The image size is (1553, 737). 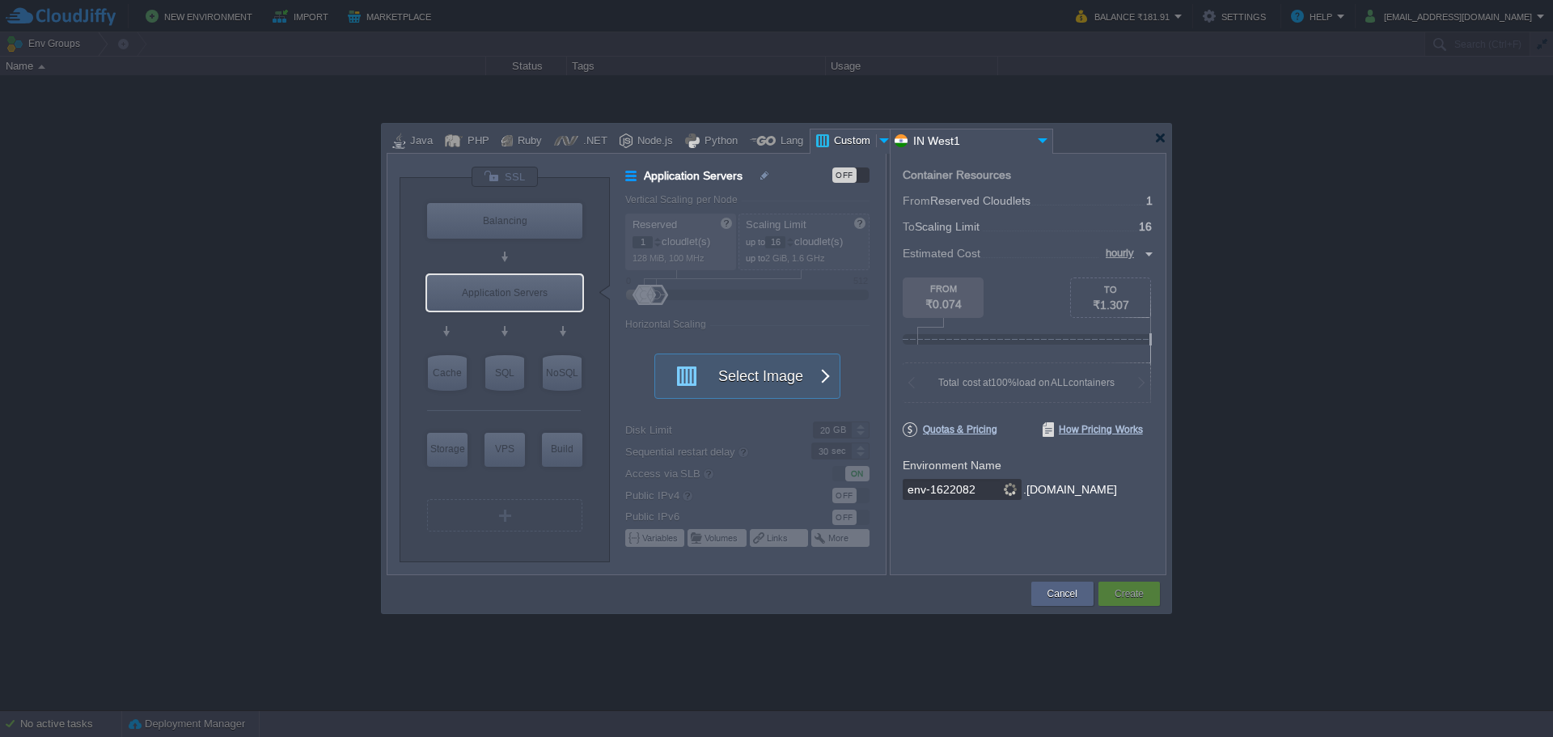 I want to click on div: Build, so click(x=562, y=449).